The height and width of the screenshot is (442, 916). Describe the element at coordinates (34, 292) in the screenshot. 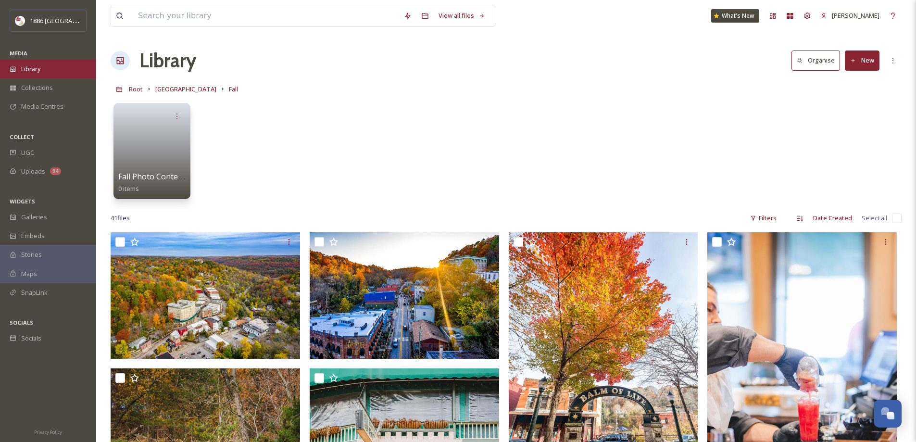

I see `span: SnapLink` at that location.